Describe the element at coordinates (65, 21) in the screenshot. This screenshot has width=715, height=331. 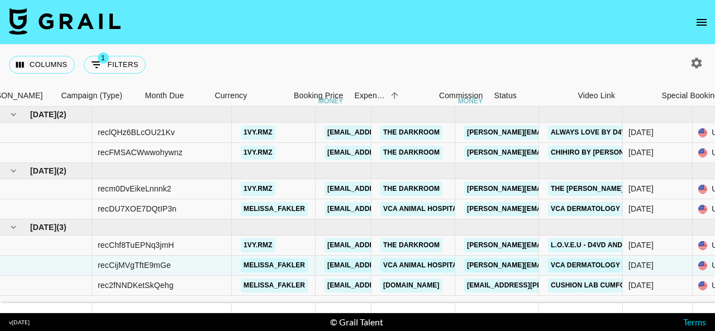
I see `img: Grail Talent` at that location.